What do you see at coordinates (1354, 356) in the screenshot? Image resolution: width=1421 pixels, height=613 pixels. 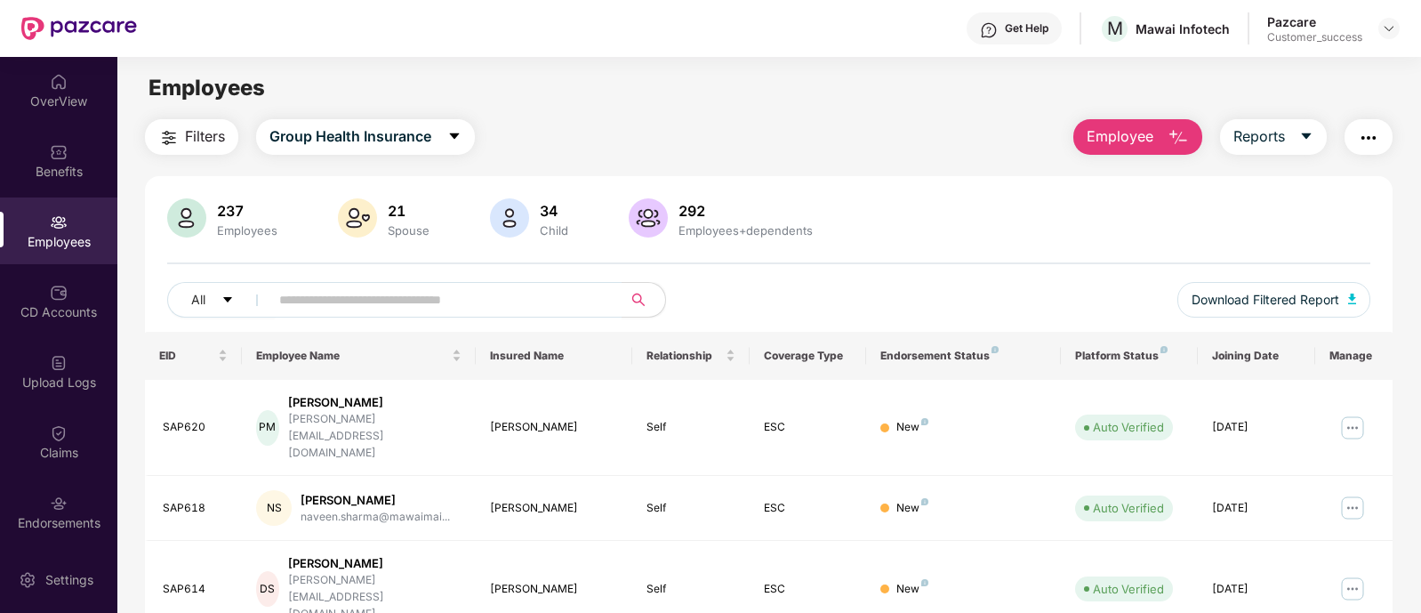 I see `th: Manage` at bounding box center [1354, 356].